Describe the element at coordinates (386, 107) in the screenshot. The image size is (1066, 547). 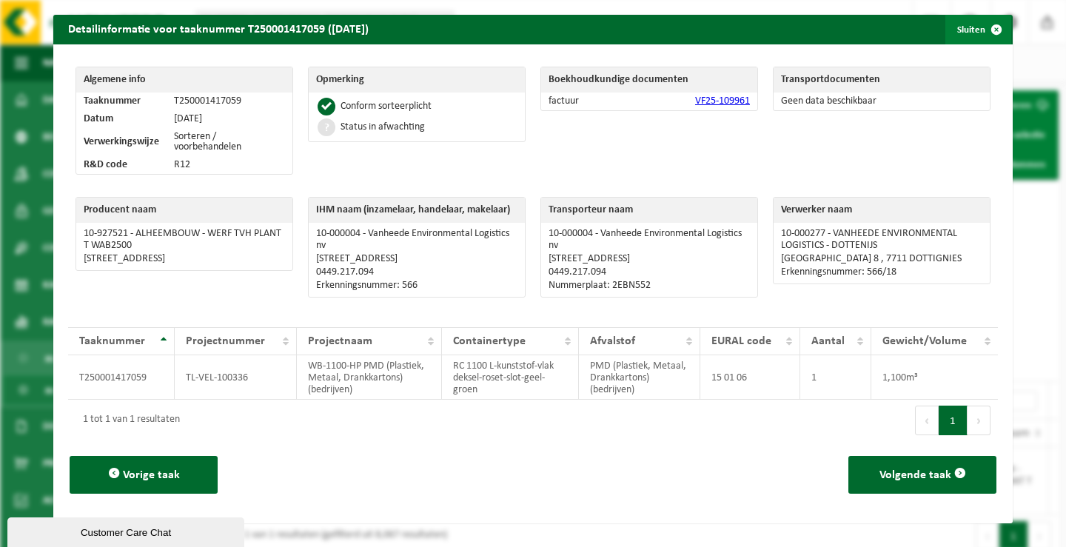
I see `div: Conform sorteerplicht` at that location.